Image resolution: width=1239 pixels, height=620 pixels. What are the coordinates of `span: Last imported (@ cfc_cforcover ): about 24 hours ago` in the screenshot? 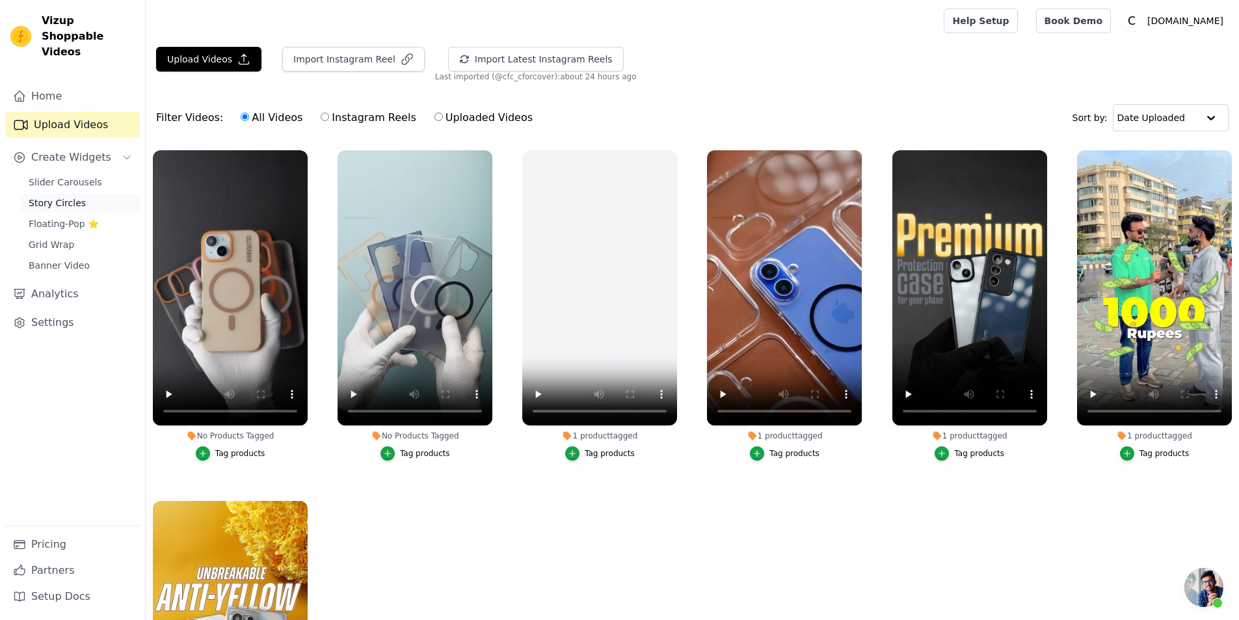 It's located at (536, 77).